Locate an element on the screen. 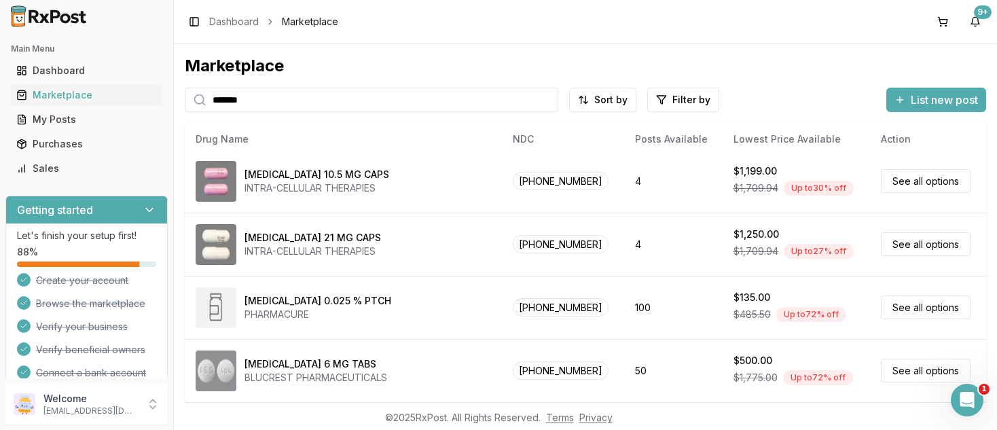  th: NDC is located at coordinates (563, 139).